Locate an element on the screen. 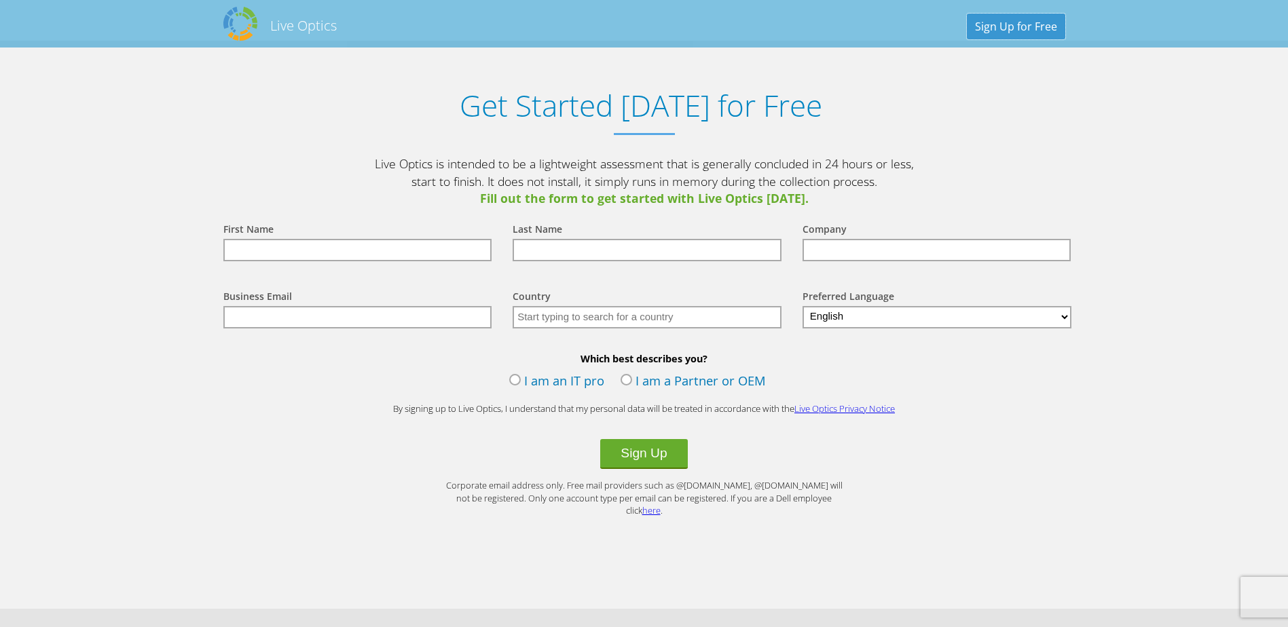 The width and height of the screenshot is (1288, 627). img: Dell Dpack is located at coordinates (240, 24).